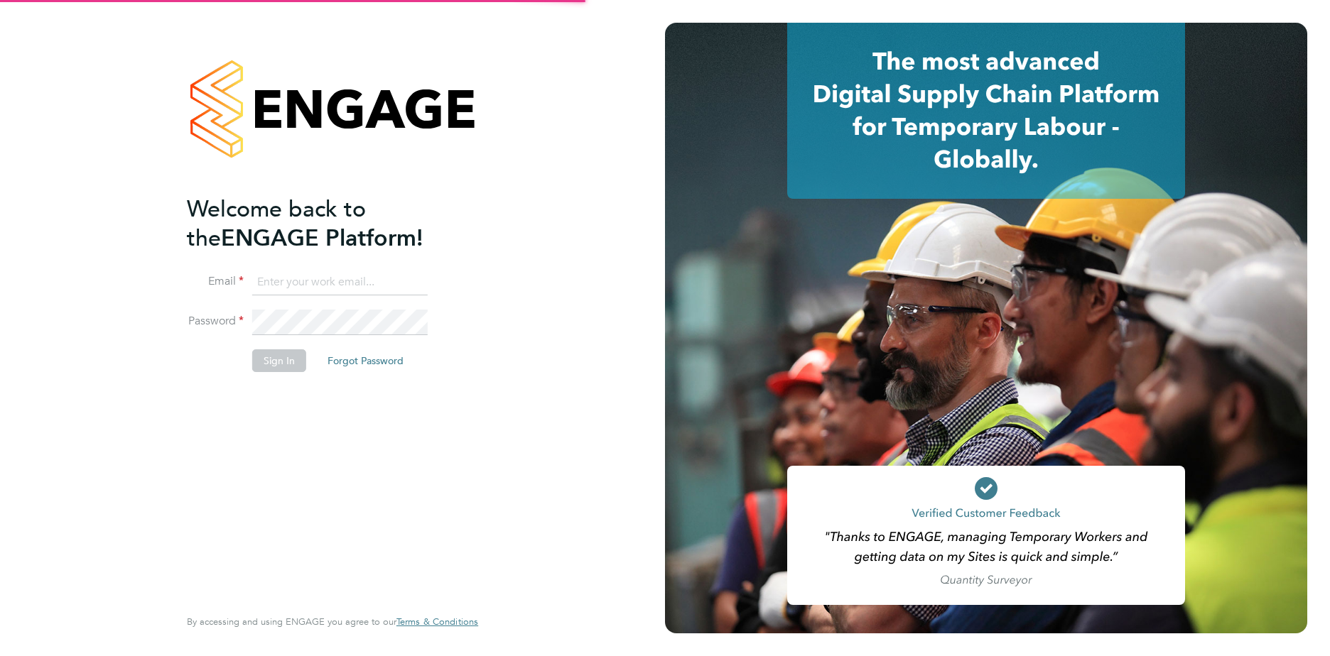 The width and height of the screenshot is (1330, 656). What do you see at coordinates (279, 361) in the screenshot?
I see `button: Sign In` at bounding box center [279, 361].